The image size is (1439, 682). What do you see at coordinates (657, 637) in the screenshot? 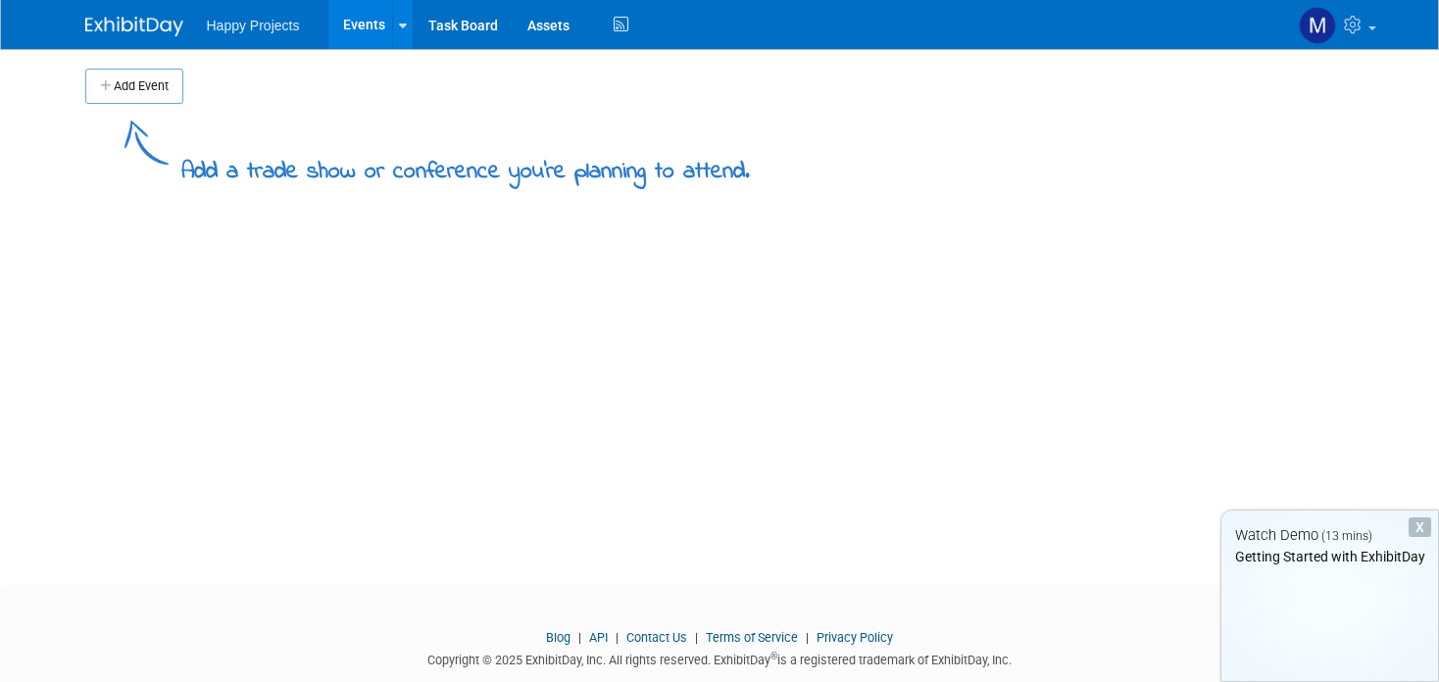
I see `a: Contact Us` at bounding box center [657, 637].